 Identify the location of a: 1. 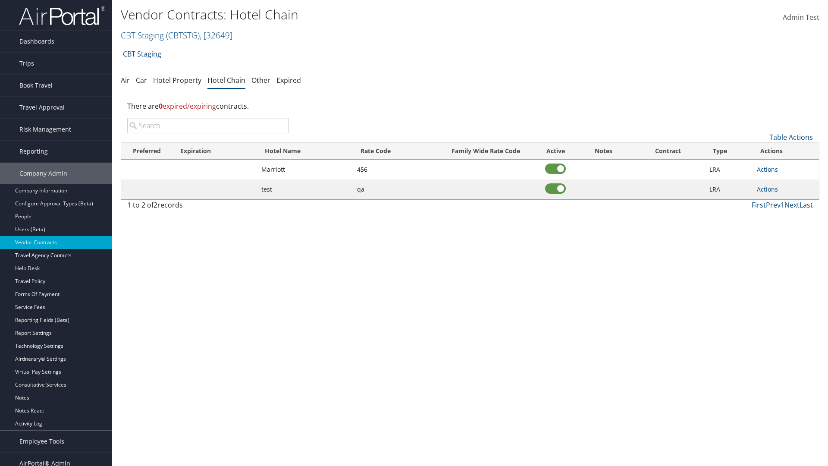
(782, 205).